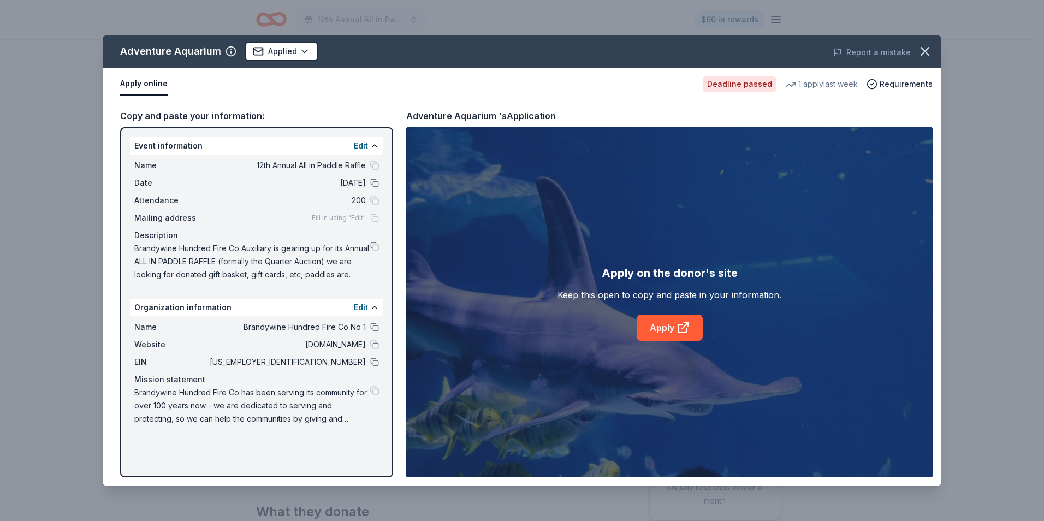  What do you see at coordinates (669, 328) in the screenshot?
I see `a: Apply` at bounding box center [669, 328].